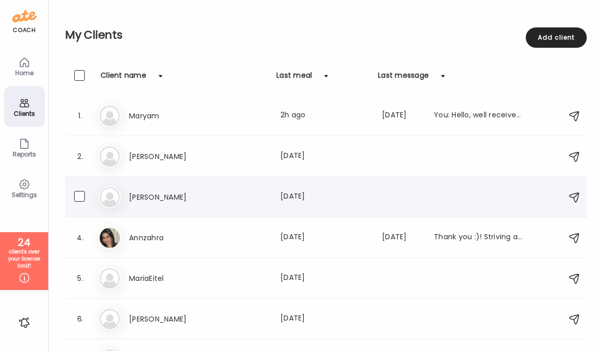 Image resolution: width=603 pixels, height=351 pixels. I want to click on div: Settings, so click(24, 194).